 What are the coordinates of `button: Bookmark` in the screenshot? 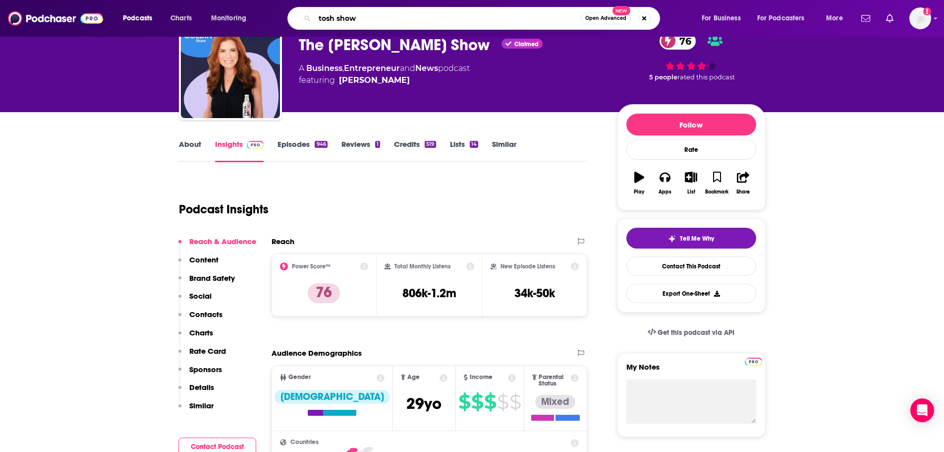 It's located at (717, 183).